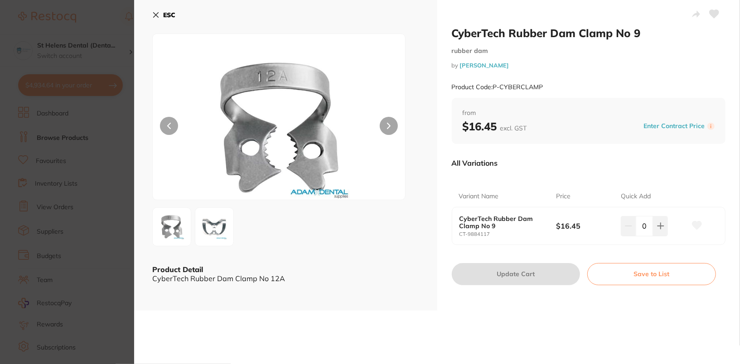 The image size is (740, 364). I want to click on p: All Variations, so click(475, 163).